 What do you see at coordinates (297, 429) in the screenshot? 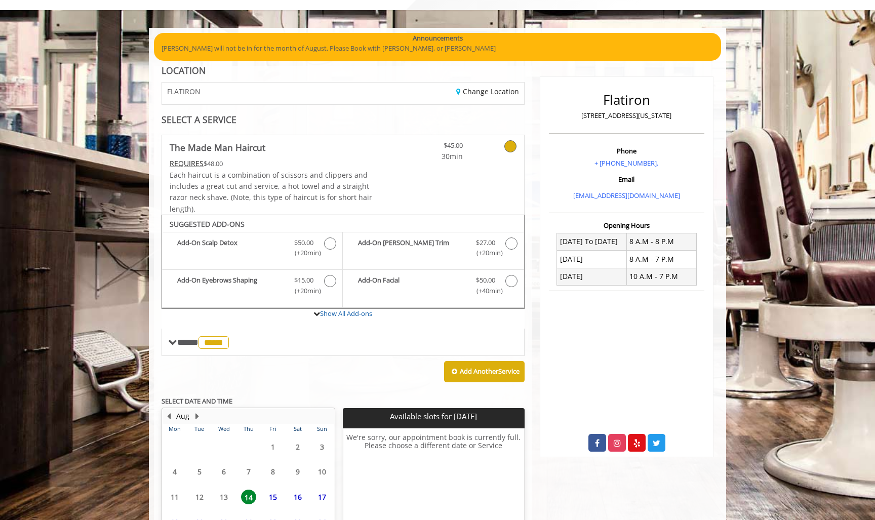
I see `th: Sat` at bounding box center [297, 429].